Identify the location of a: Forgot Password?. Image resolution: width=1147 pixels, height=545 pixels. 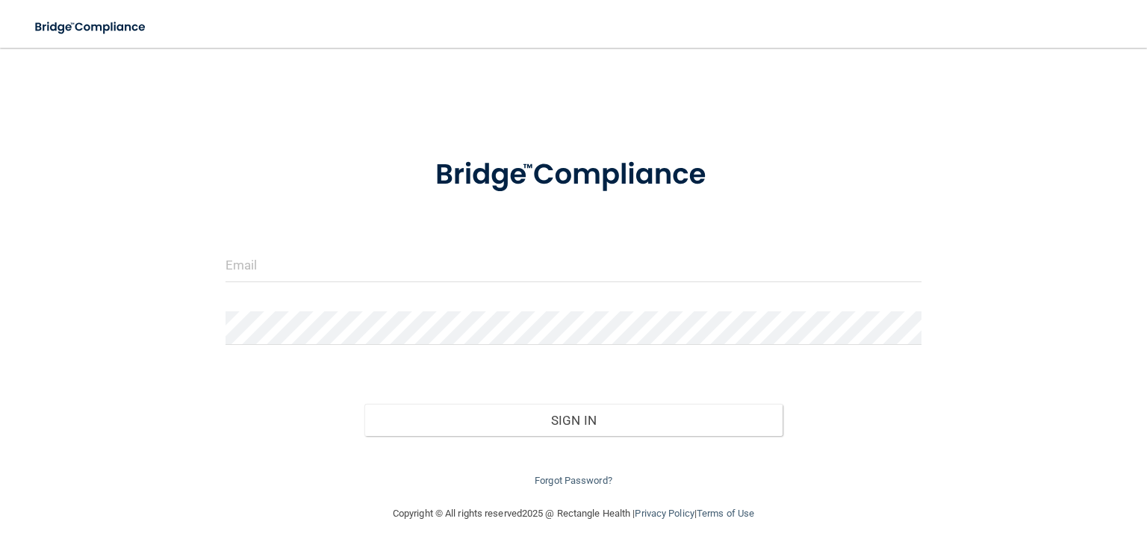
(574, 480).